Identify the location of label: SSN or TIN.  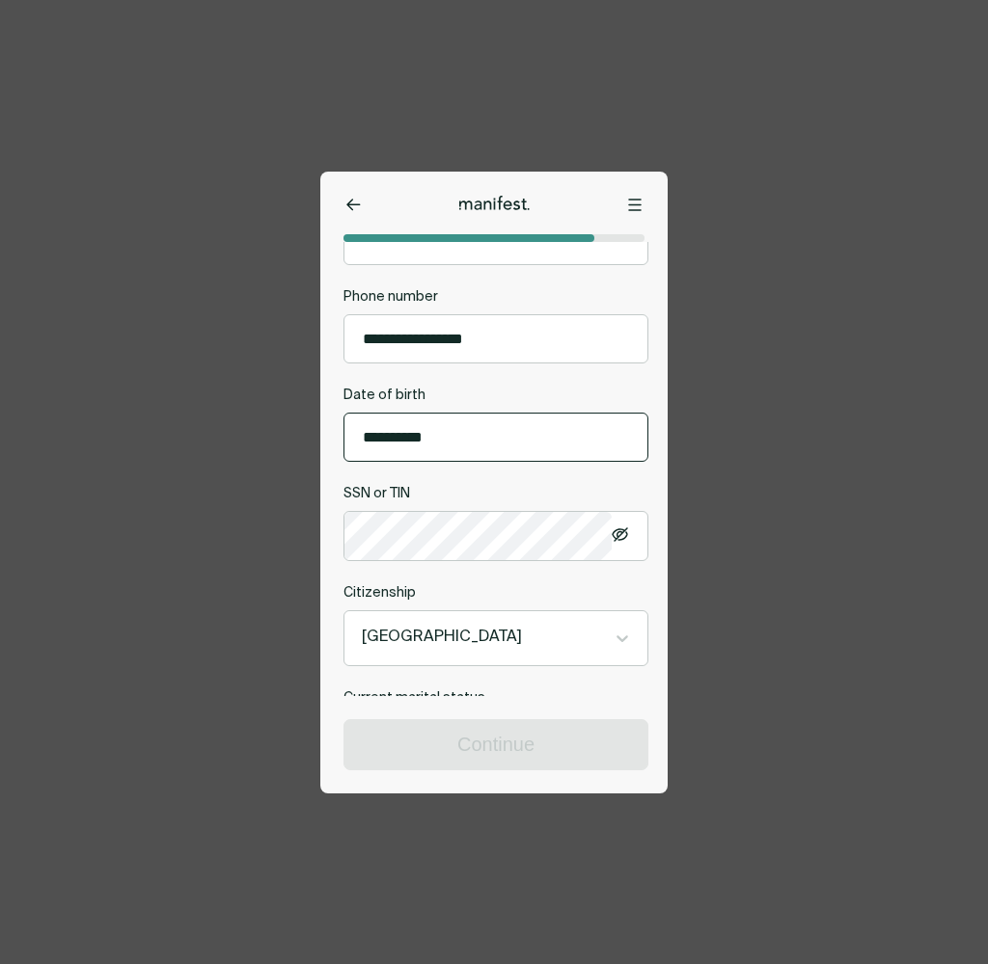
(496, 494).